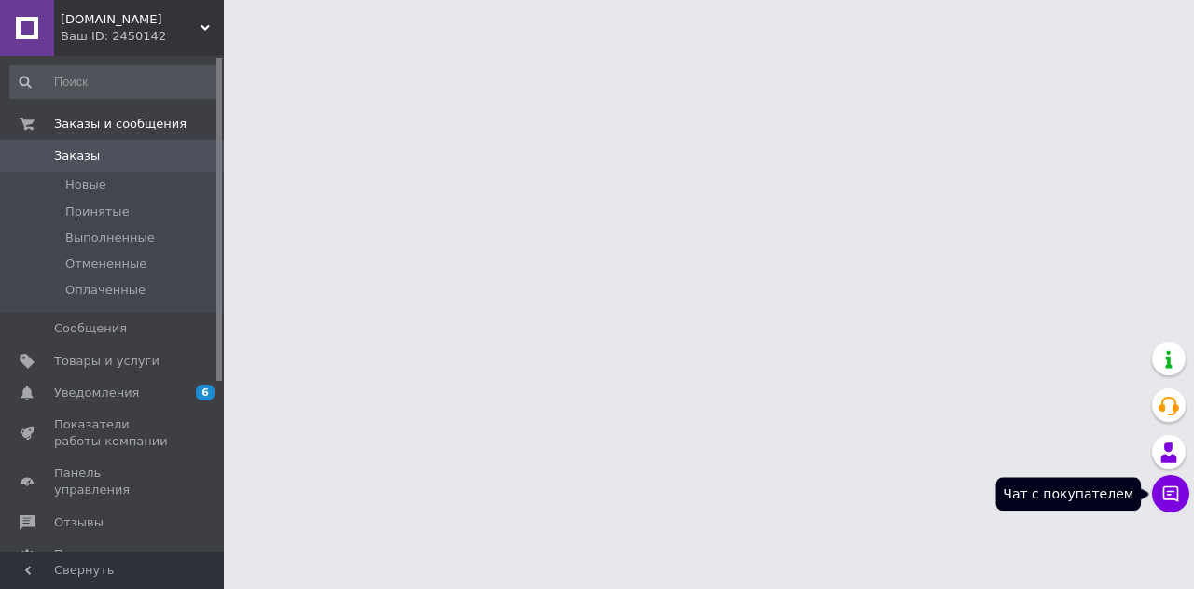 This screenshot has width=1194, height=589. Describe the element at coordinates (1068, 493) in the screenshot. I see `div: Чат с покупателем` at that location.